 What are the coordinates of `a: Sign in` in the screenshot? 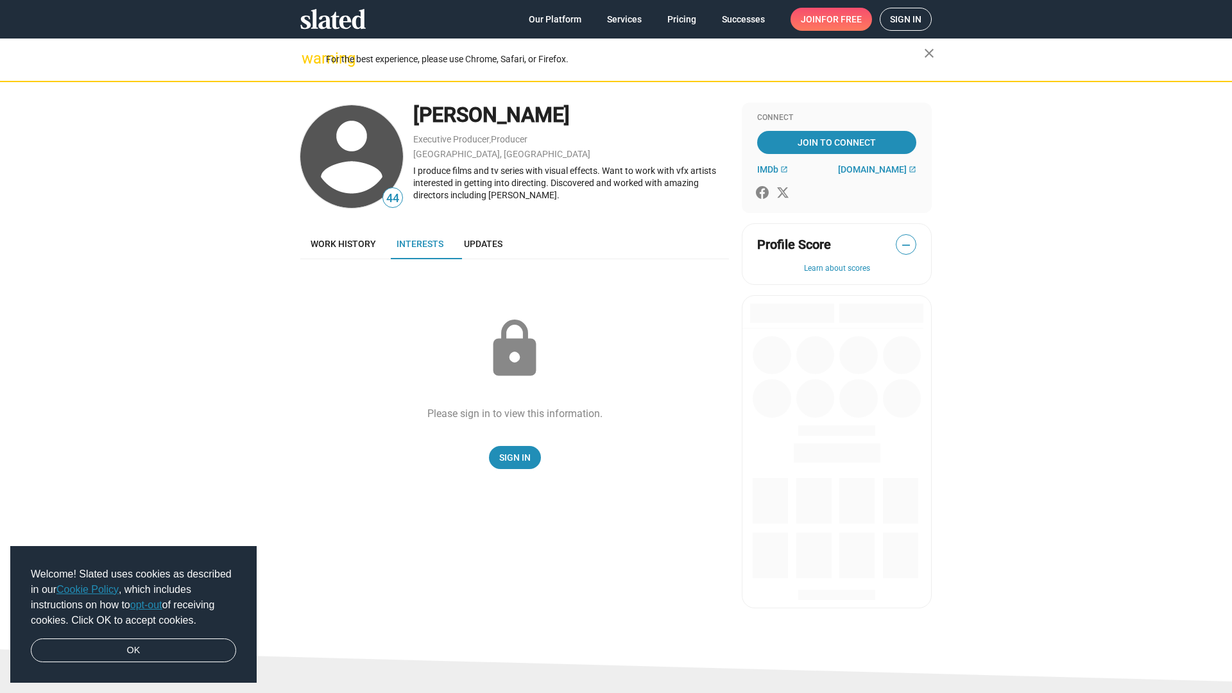 It's located at (905, 19).